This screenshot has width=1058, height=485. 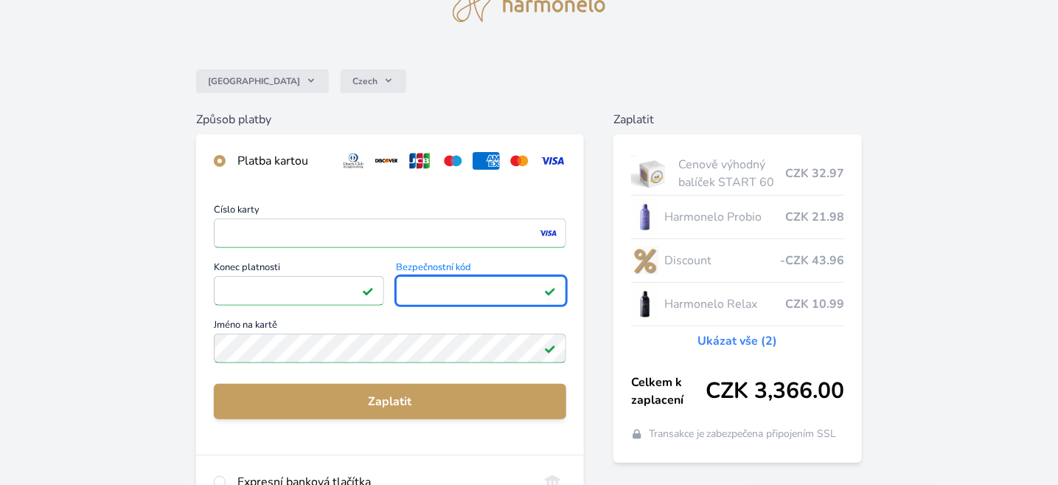 I want to click on span: -CZK 43.96, so click(x=812, y=260).